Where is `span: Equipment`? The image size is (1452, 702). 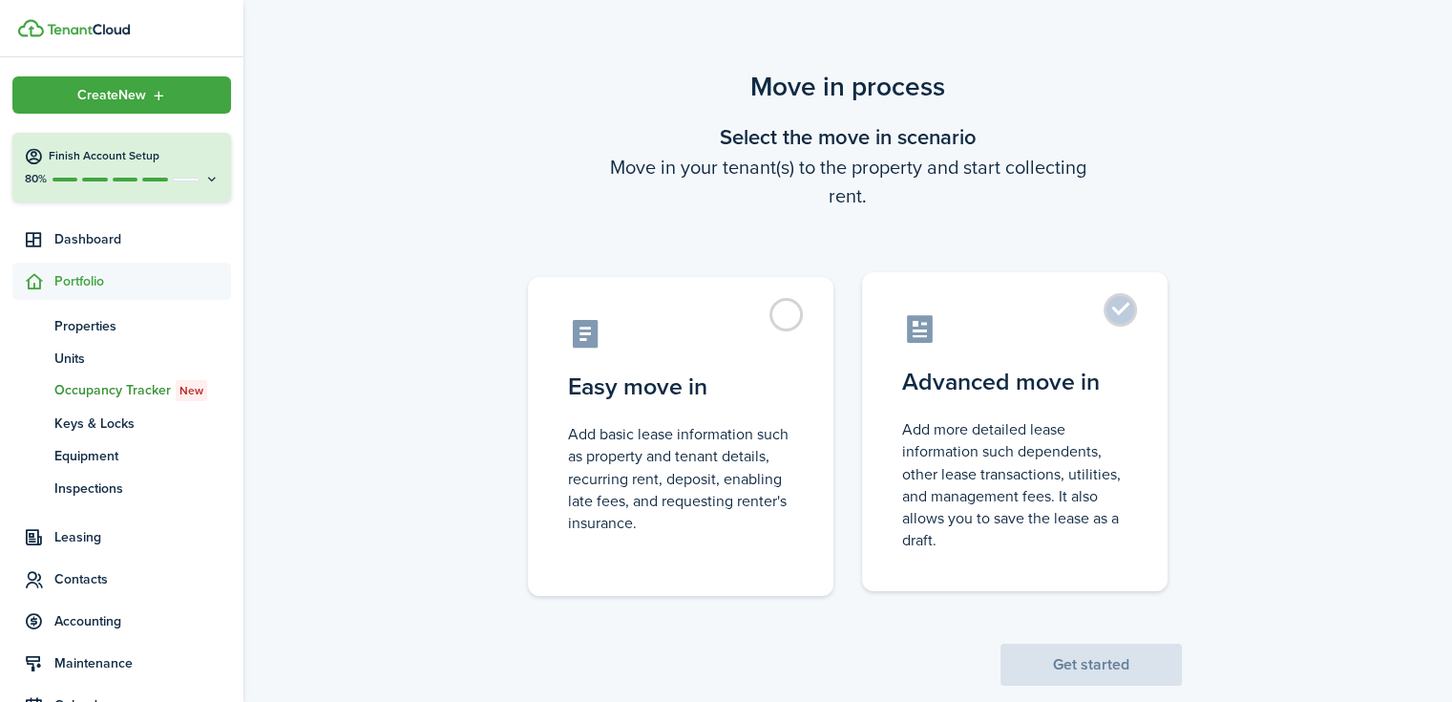 span: Equipment is located at coordinates (142, 455).